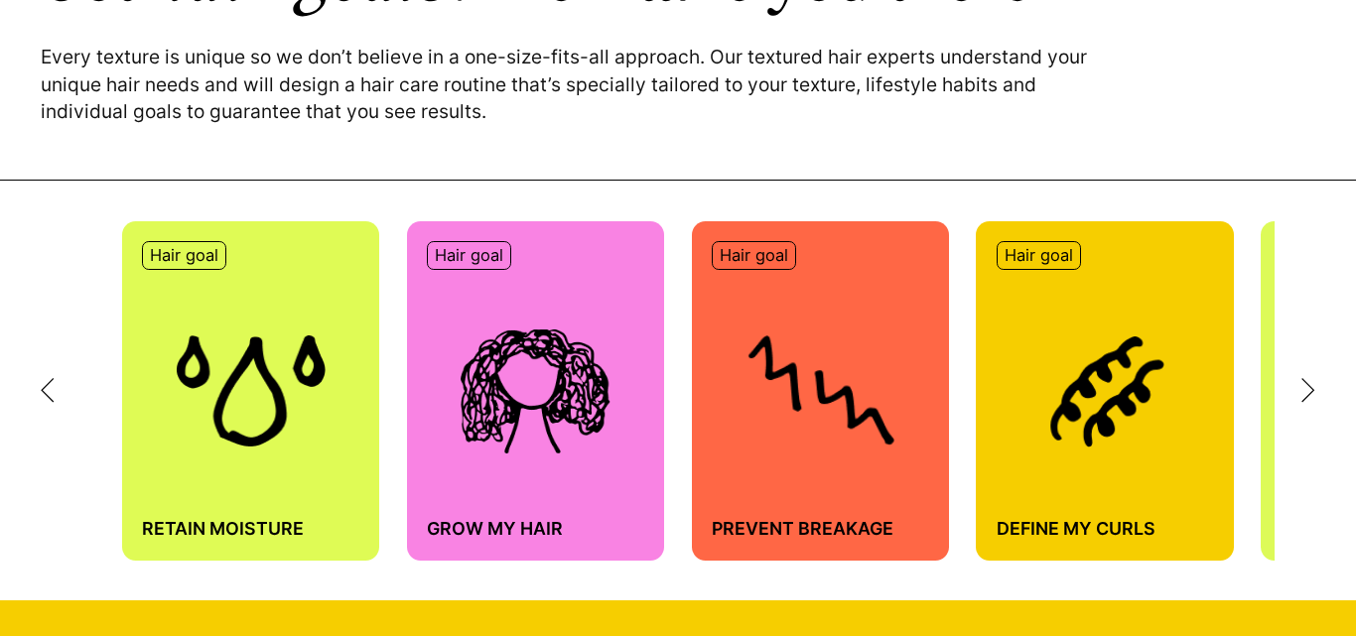 The height and width of the screenshot is (636, 1356). I want to click on h4: Prevent breakage, so click(820, 528).